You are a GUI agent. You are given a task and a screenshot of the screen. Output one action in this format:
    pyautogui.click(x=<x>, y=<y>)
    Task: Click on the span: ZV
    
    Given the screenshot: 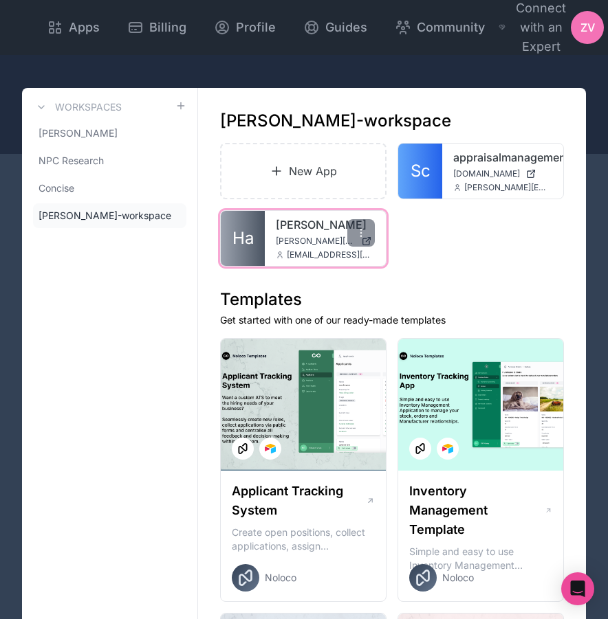 What is the action you would take?
    pyautogui.click(x=587, y=27)
    